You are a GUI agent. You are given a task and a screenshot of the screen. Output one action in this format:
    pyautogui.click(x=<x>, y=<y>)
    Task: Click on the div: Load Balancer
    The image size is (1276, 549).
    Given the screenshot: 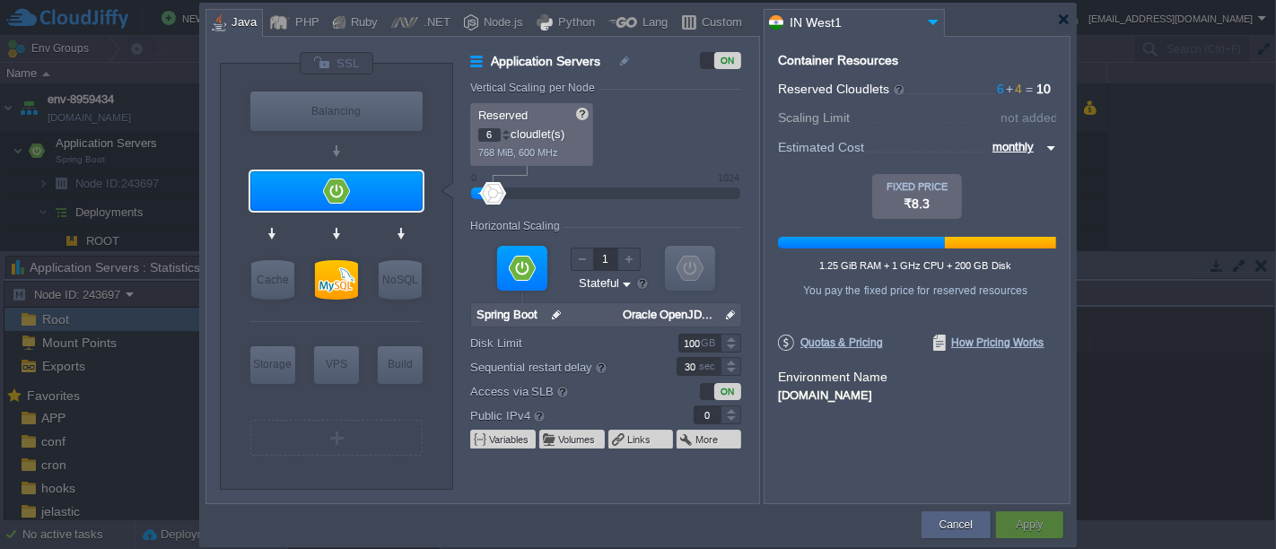 What is the action you would take?
    pyautogui.click(x=337, y=111)
    